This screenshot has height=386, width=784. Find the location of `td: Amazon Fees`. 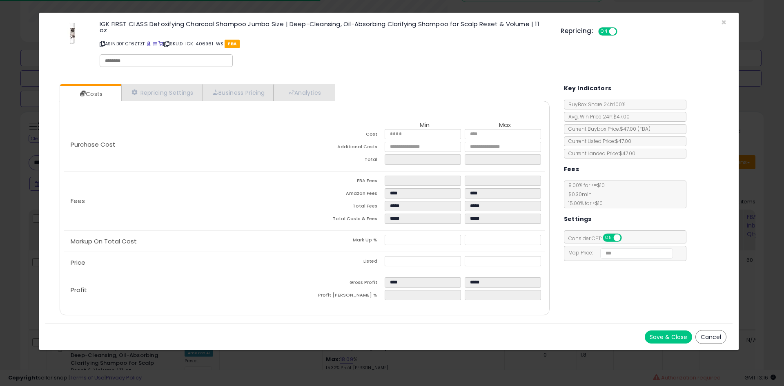

td: Amazon Fees is located at coordinates (345, 194).